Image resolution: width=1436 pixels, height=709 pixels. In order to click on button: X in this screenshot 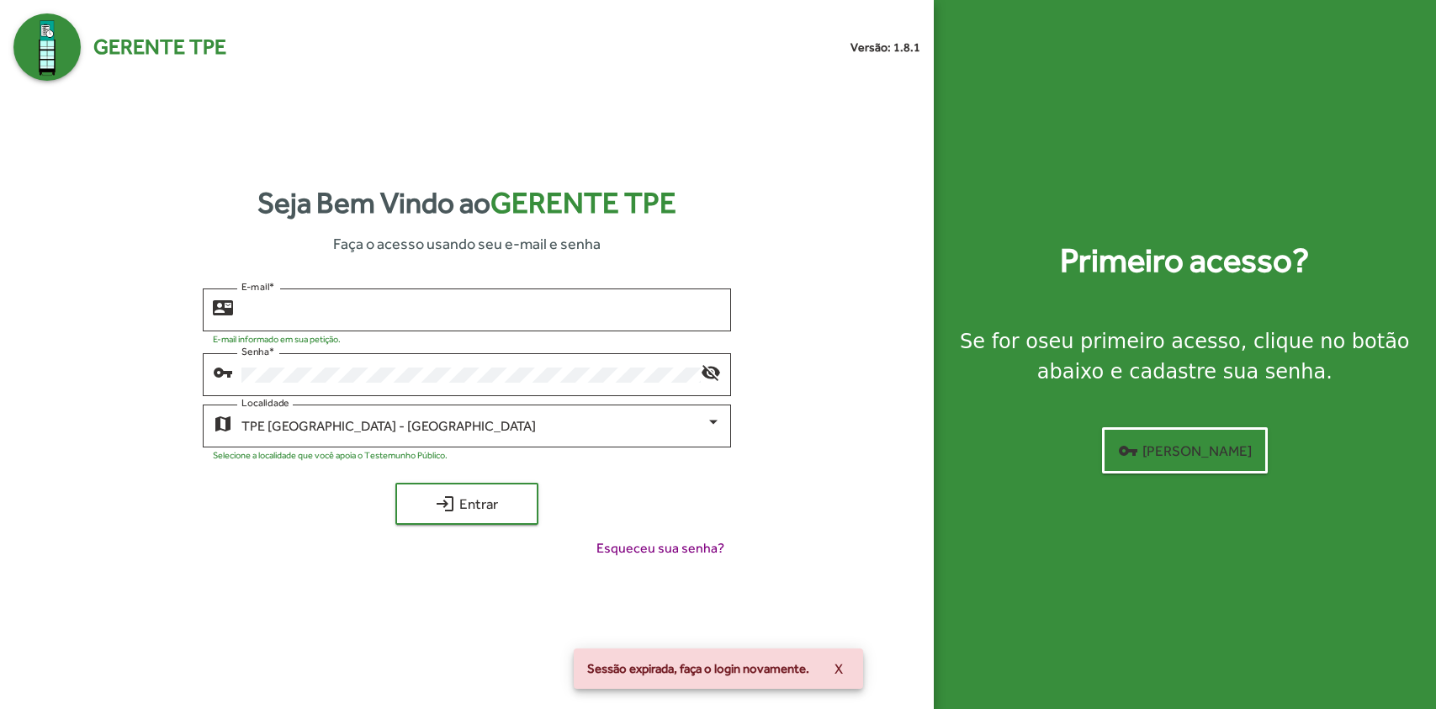, I will do `click(838, 669)`.